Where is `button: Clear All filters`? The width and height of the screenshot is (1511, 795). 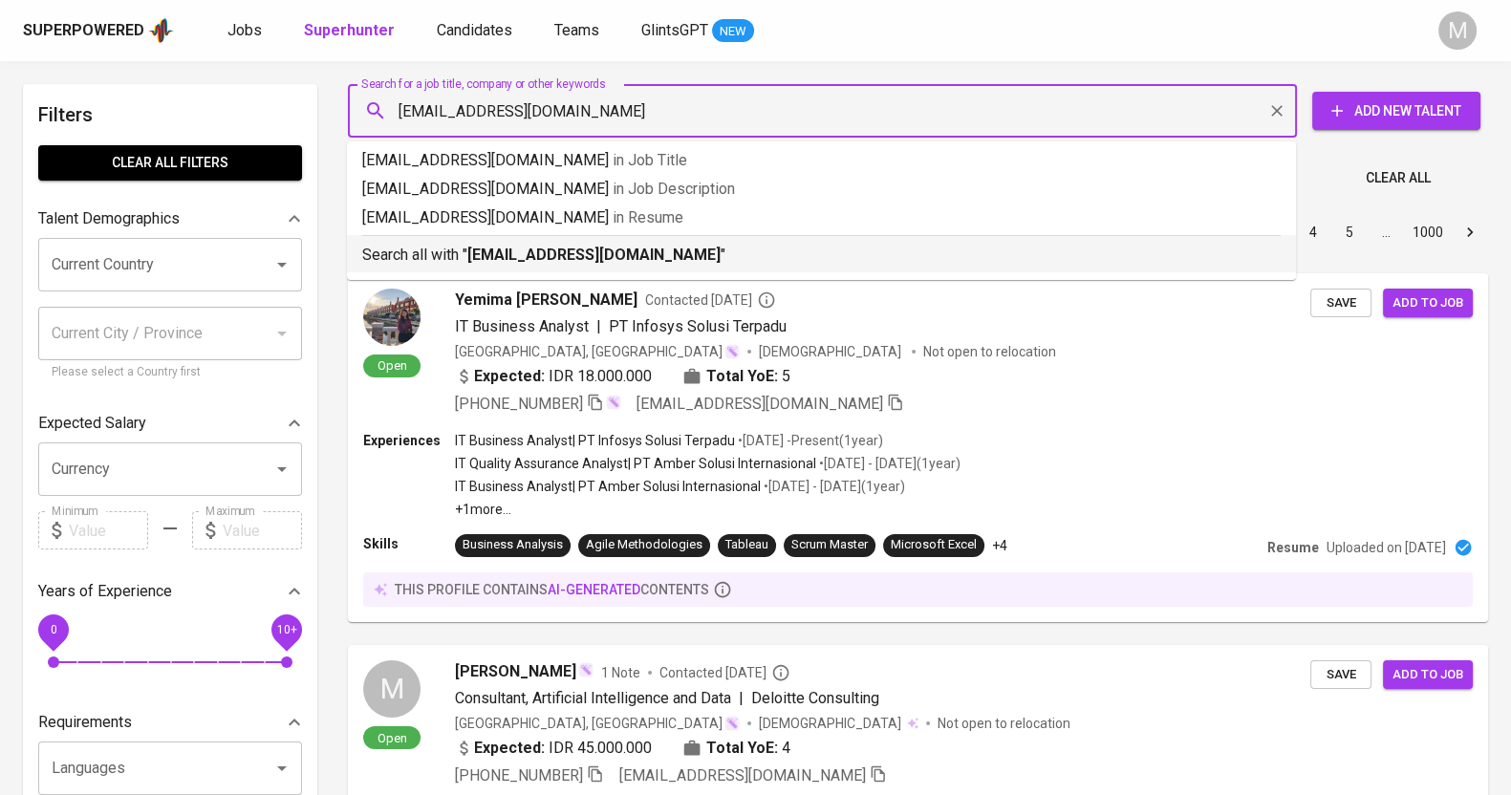
button: Clear All filters is located at coordinates (170, 162).